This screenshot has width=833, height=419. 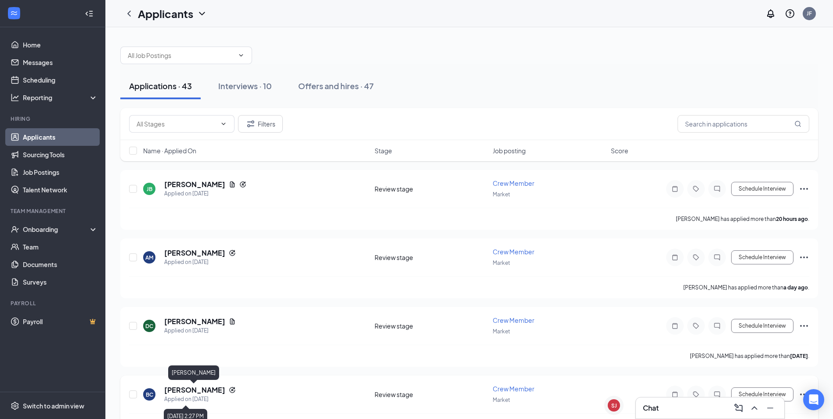 I want to click on b: a day ago, so click(x=795, y=287).